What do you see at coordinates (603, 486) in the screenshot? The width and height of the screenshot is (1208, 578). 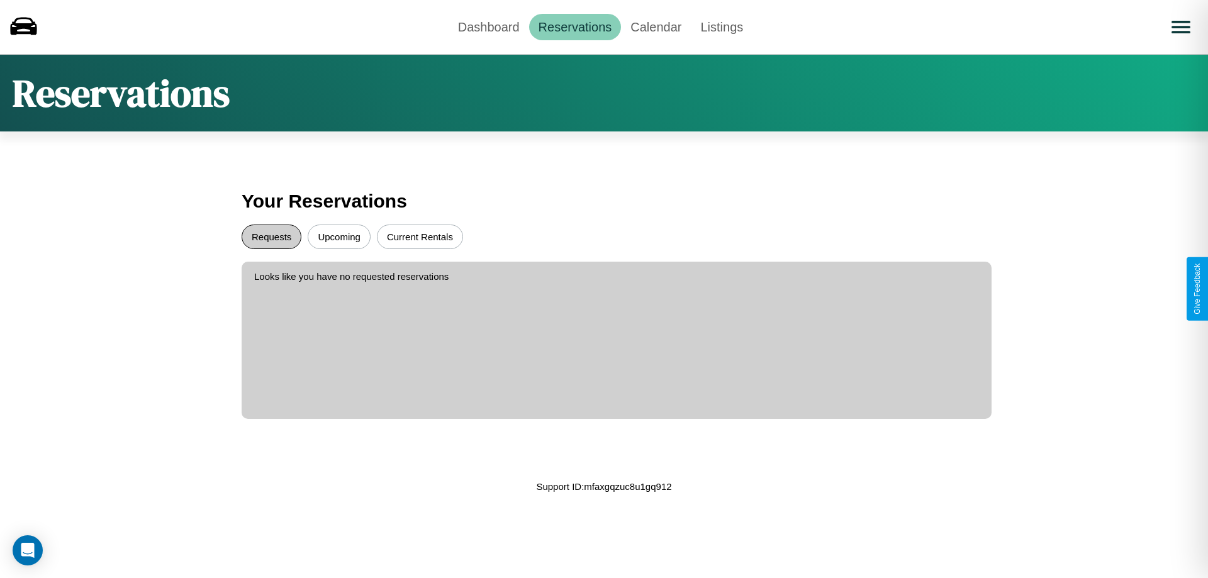 I see `p: Support ID: mfaxgqzuc8u1gq912` at bounding box center [603, 486].